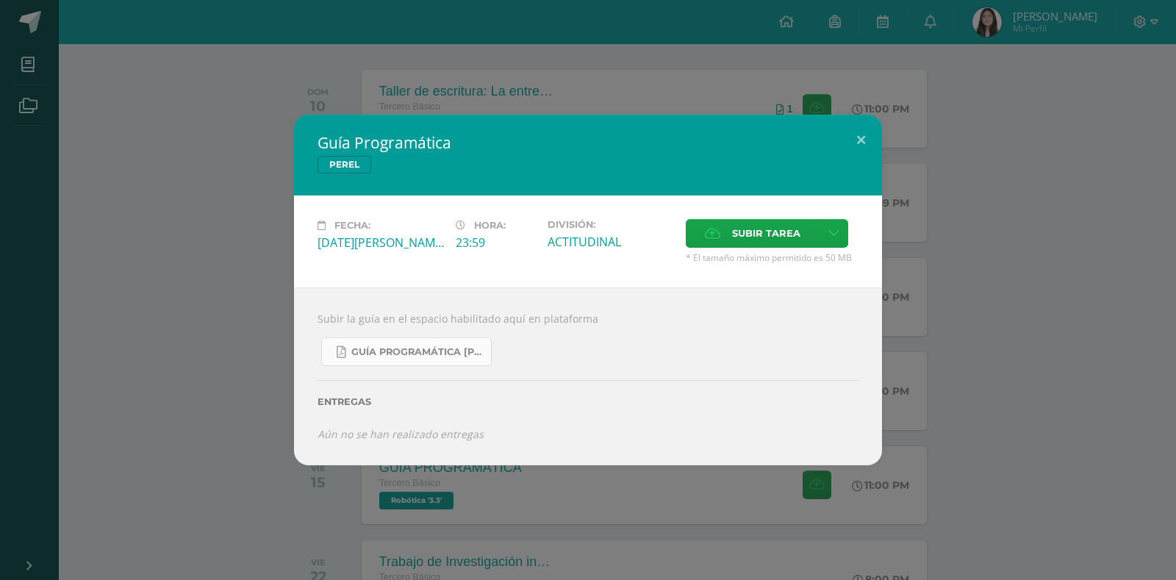  What do you see at coordinates (611, 224) in the screenshot?
I see `label: División:` at bounding box center [611, 224].